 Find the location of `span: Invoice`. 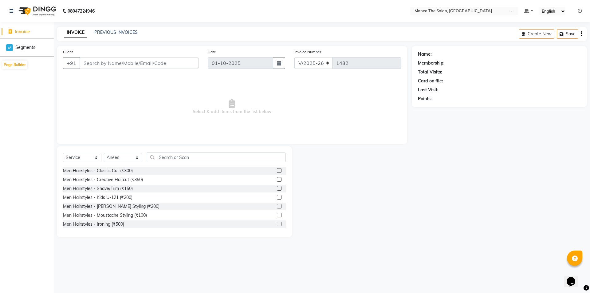

span: Invoice is located at coordinates (22, 31).